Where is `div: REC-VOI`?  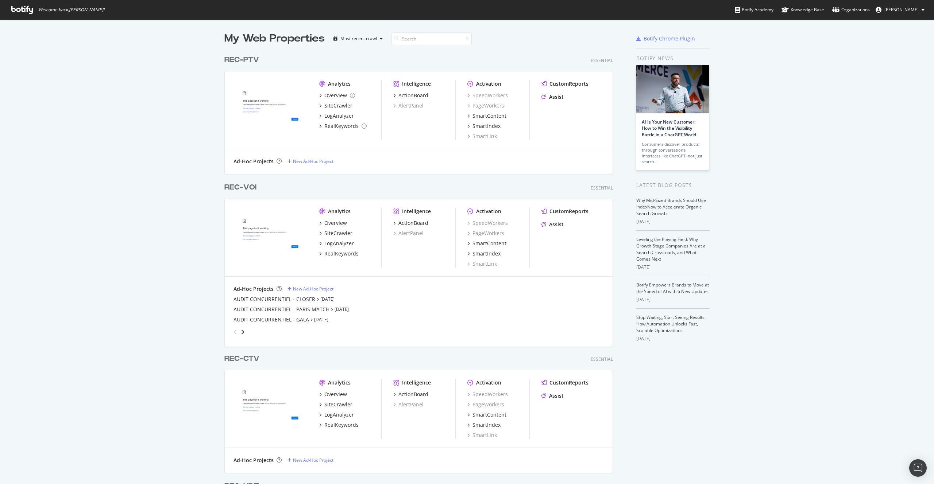 div: REC-VOI is located at coordinates (240, 188).